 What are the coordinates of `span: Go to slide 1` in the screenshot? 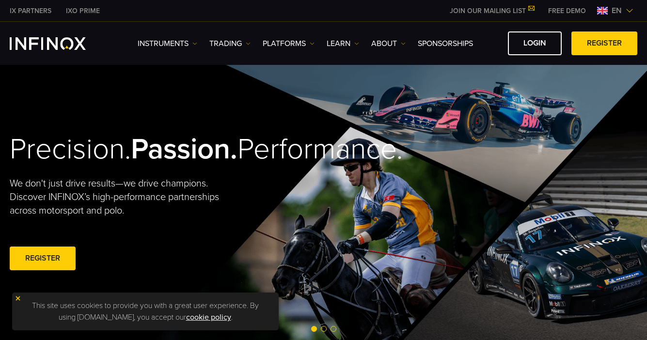 It's located at (314, 329).